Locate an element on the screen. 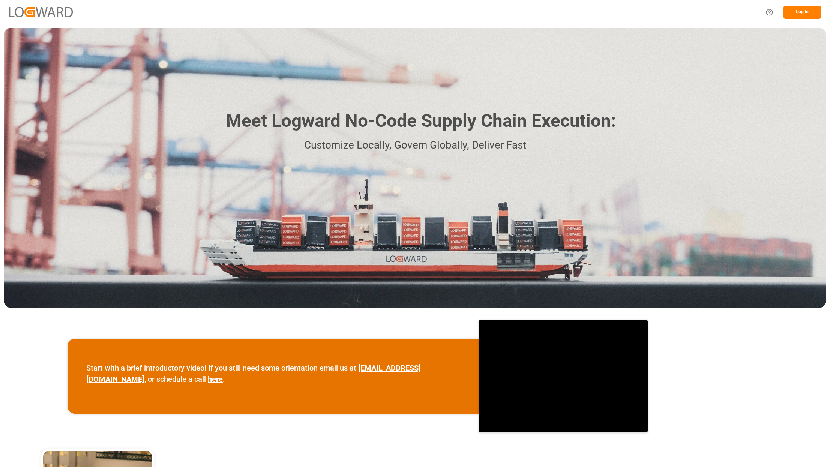 The height and width of the screenshot is (467, 830). h1: Meet Logward No-Code Supply Chain Execution: is located at coordinates (421, 121).